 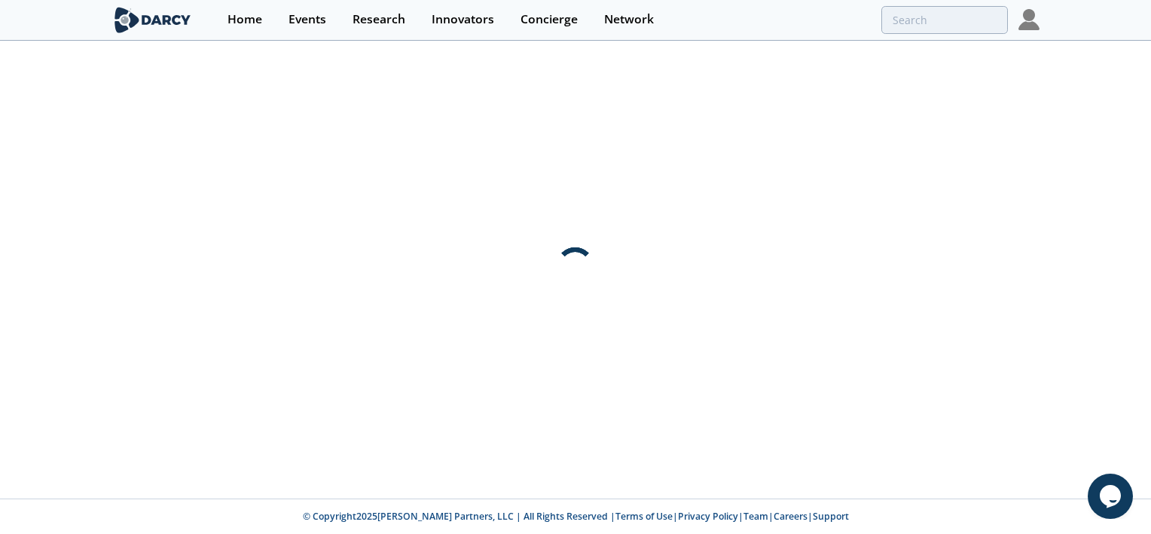 What do you see at coordinates (379, 20) in the screenshot?
I see `div: Research` at bounding box center [379, 20].